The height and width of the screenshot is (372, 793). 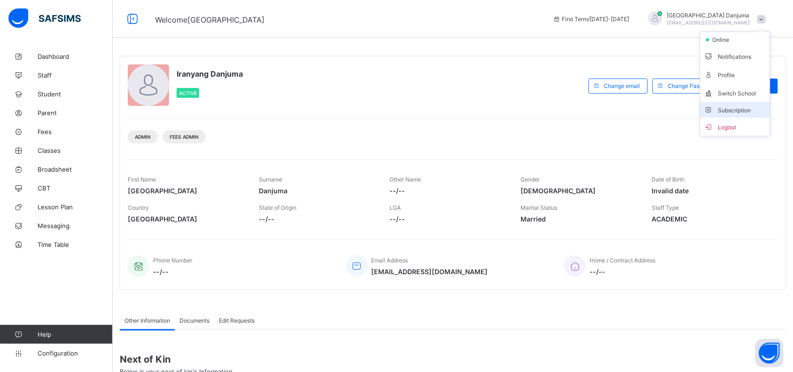 What do you see at coordinates (692, 86) in the screenshot?
I see `span: Change Password` at bounding box center [692, 86].